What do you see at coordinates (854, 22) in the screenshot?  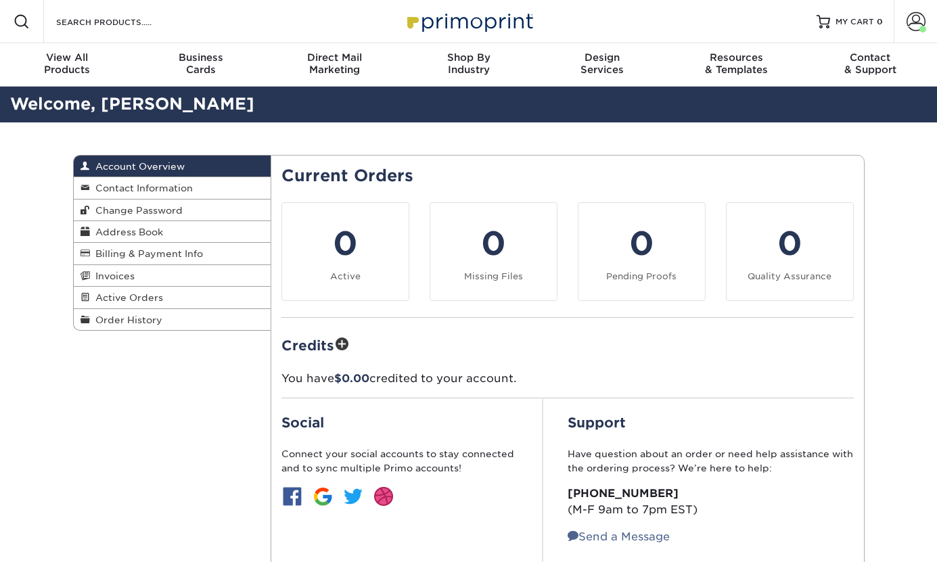 I see `span: MY CART` at bounding box center [854, 22].